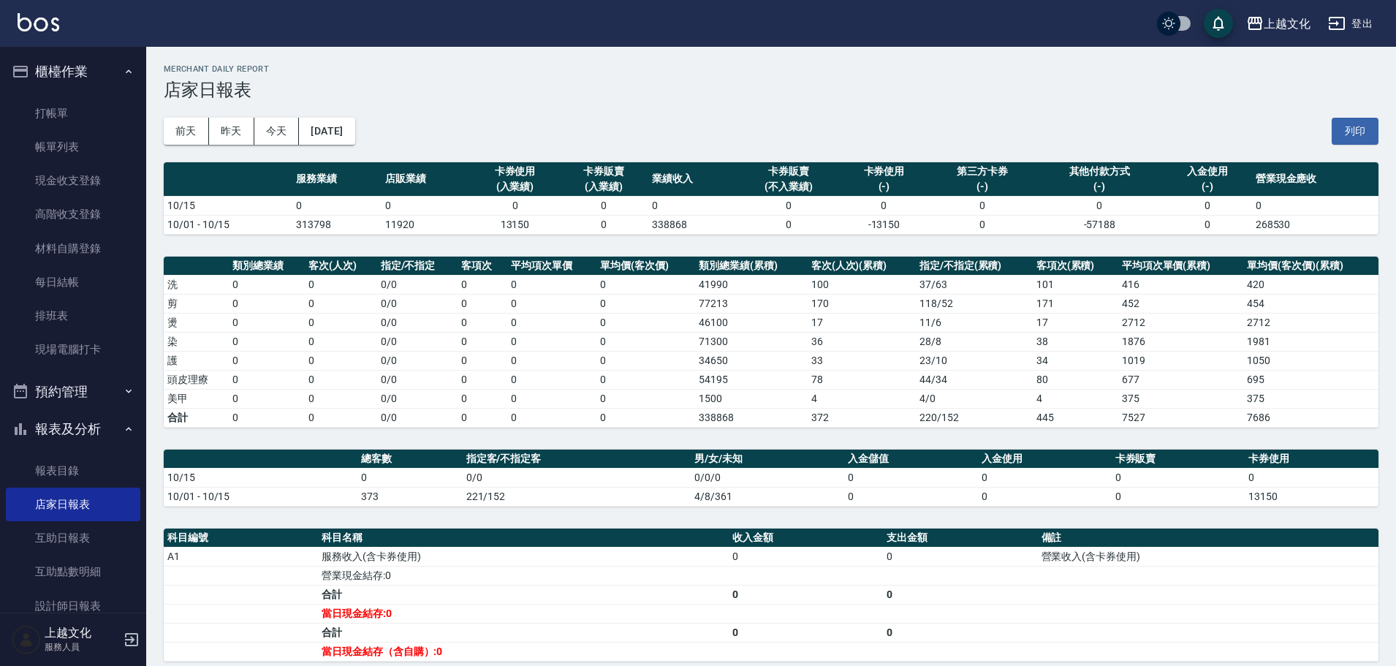 This screenshot has width=1396, height=666. Describe the element at coordinates (1178, 459) in the screenshot. I see `th: 卡券販賣` at that location.